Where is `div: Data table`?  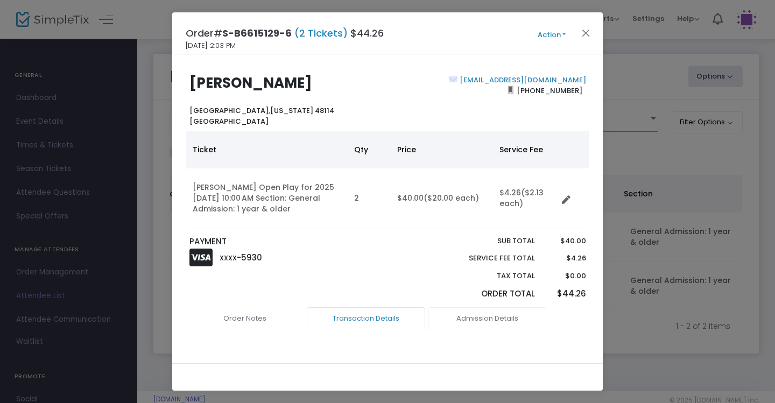 div: Data table is located at coordinates (387, 179).